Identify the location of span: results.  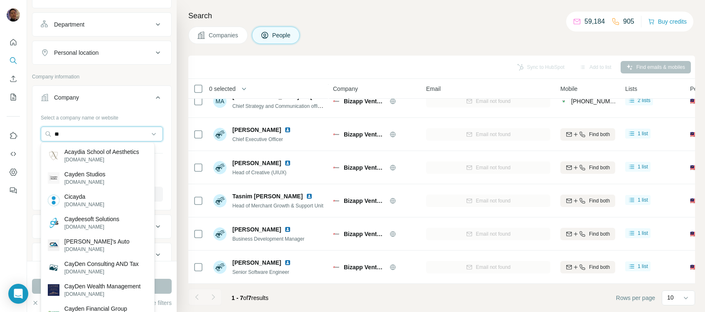
(250, 298).